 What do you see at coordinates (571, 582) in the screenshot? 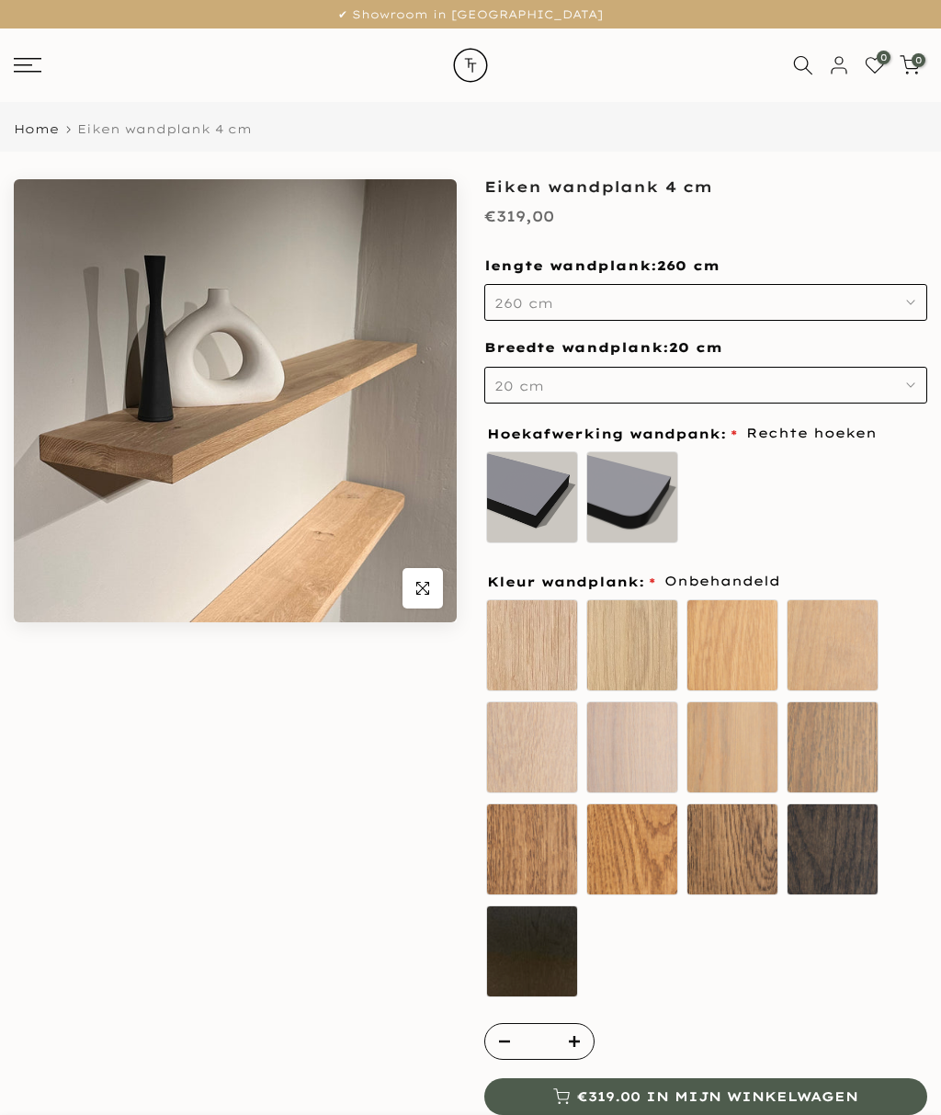
I see `span: Kleur wandplank:` at bounding box center [571, 582].